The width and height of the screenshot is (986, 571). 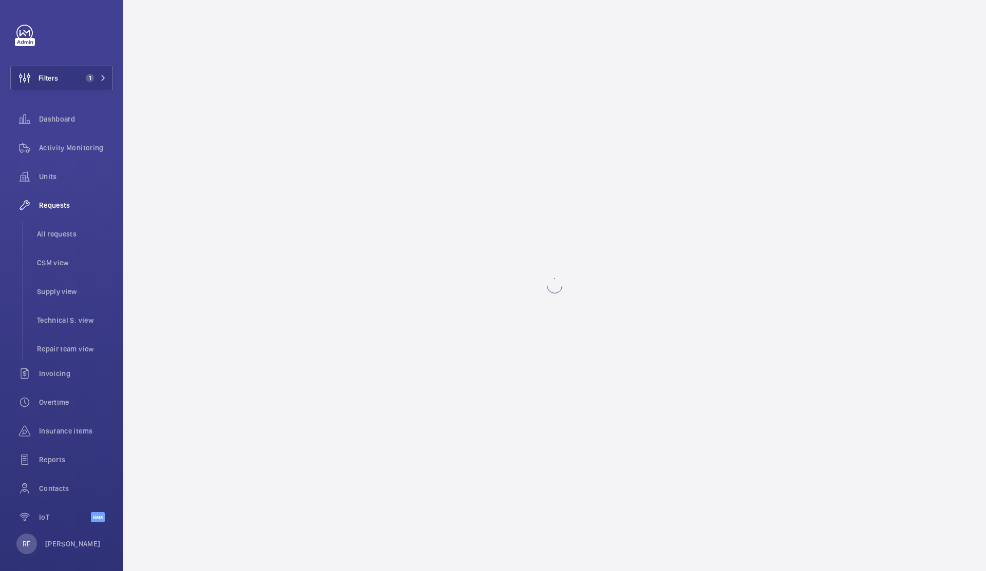 I want to click on span: CSM view, so click(x=75, y=263).